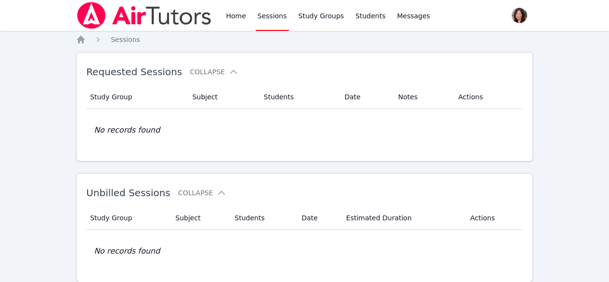  I want to click on span: Sessions, so click(125, 39).